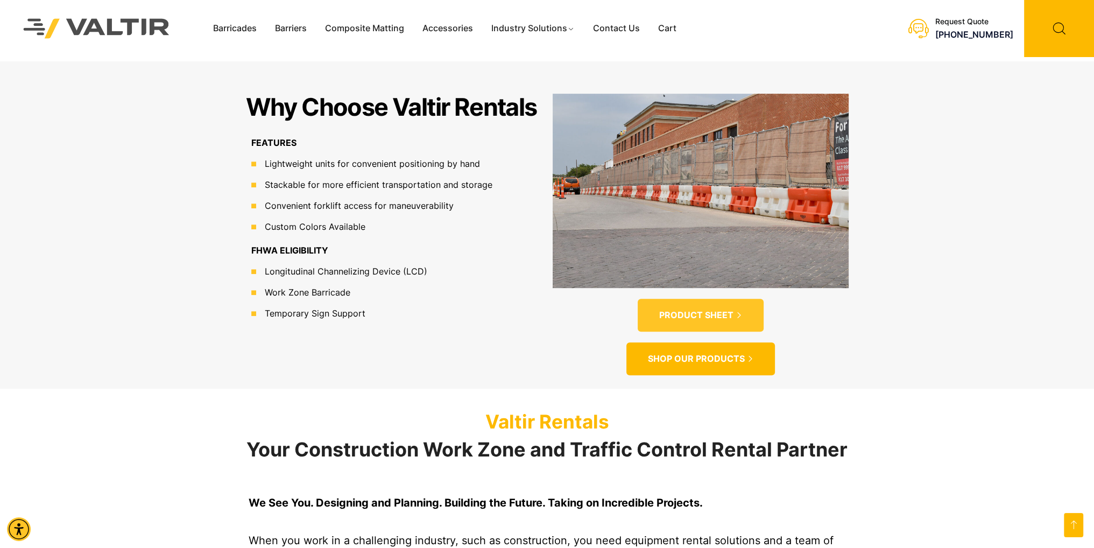  I want to click on div: Accessibility Menu, so click(19, 529).